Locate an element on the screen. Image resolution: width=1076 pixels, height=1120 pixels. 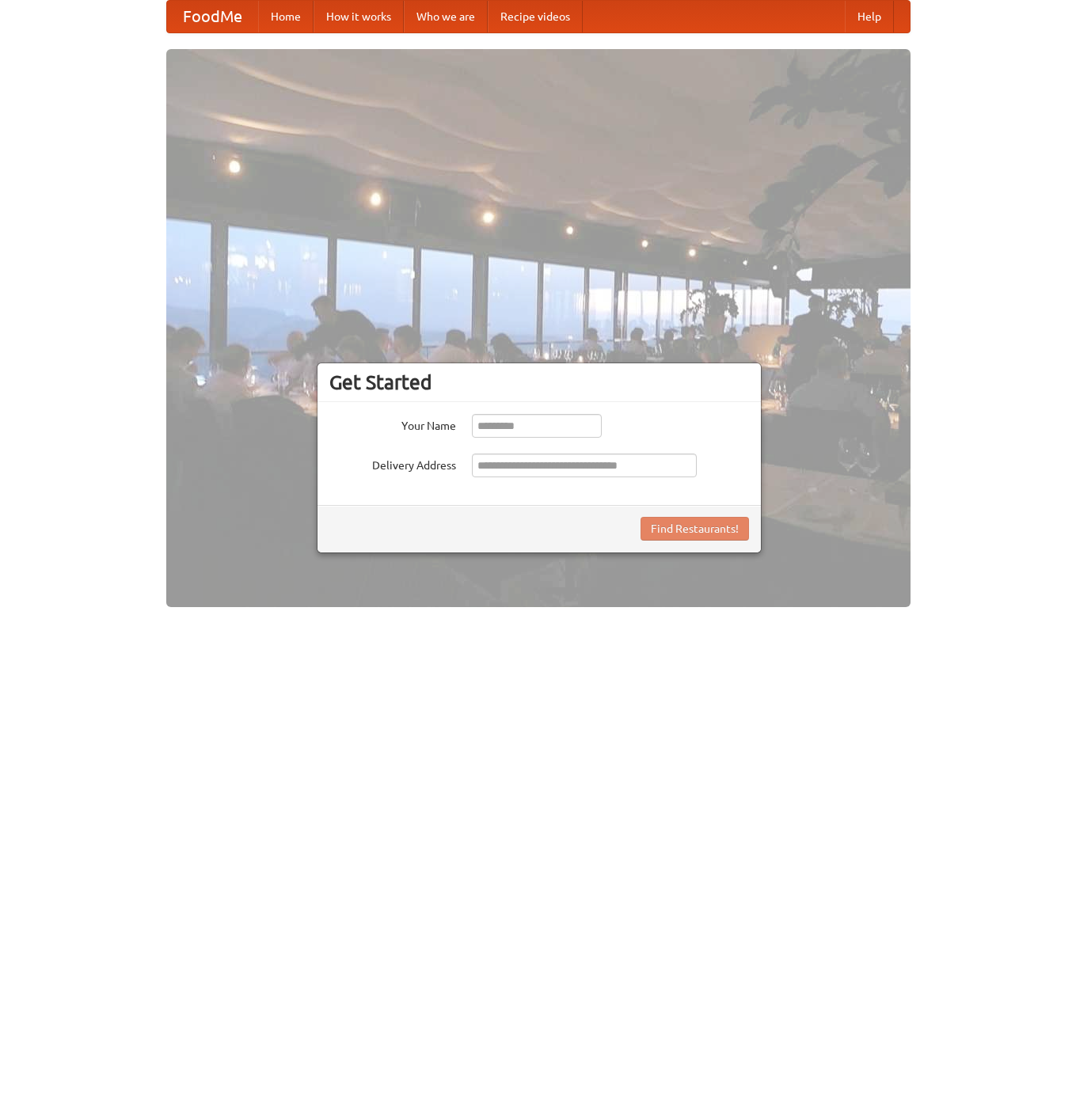
a: FoodMe is located at coordinates (213, 16).